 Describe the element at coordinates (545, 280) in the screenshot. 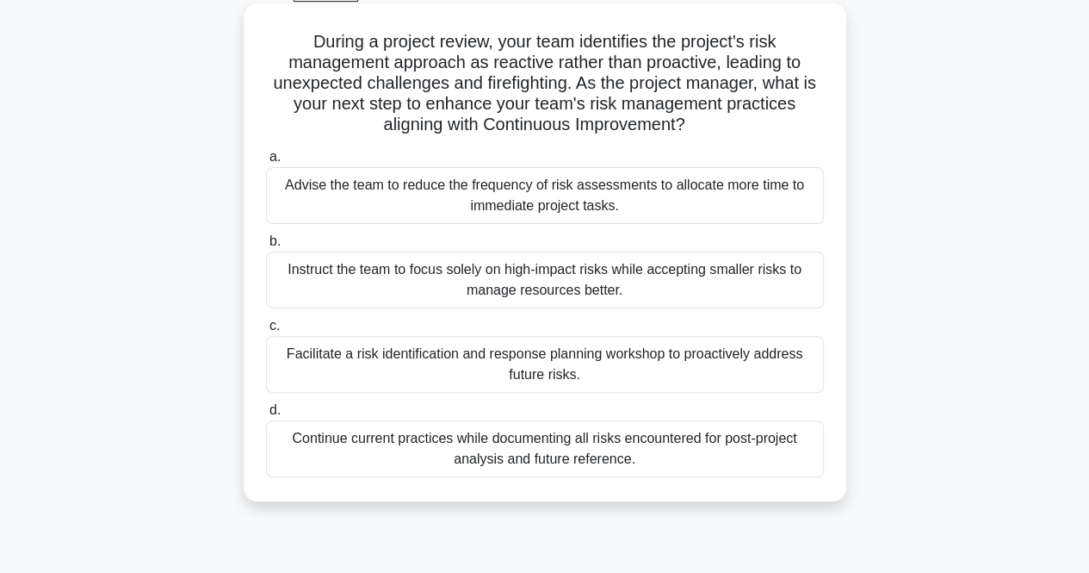

I see `div: Instruct the team to focus solely on high-impact risks while accepting smaller risks to manage re...` at that location.